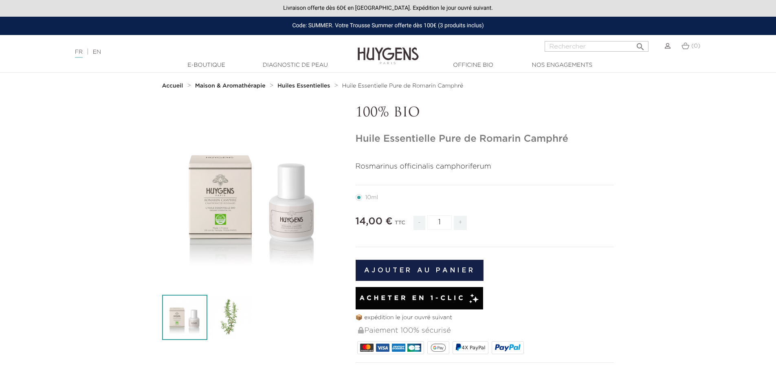  What do you see at coordinates (439, 222) in the screenshot?
I see `input: Quantité` at bounding box center [439, 222].